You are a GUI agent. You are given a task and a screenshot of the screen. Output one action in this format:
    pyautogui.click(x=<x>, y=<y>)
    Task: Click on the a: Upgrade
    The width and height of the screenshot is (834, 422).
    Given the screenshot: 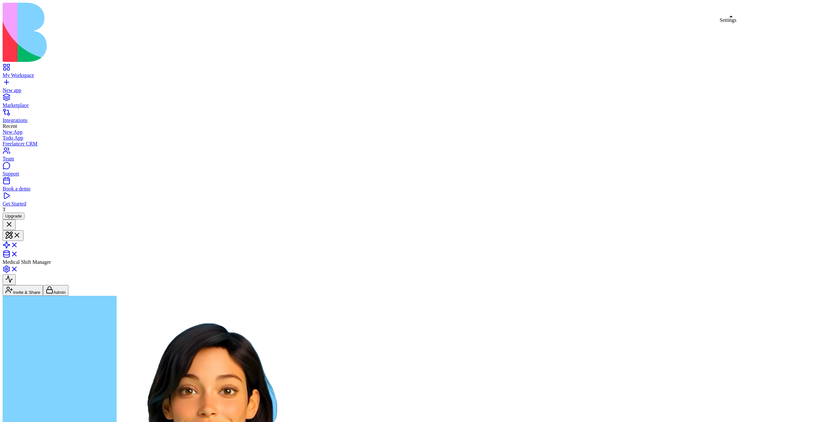 What is the action you would take?
    pyautogui.click(x=13, y=215)
    